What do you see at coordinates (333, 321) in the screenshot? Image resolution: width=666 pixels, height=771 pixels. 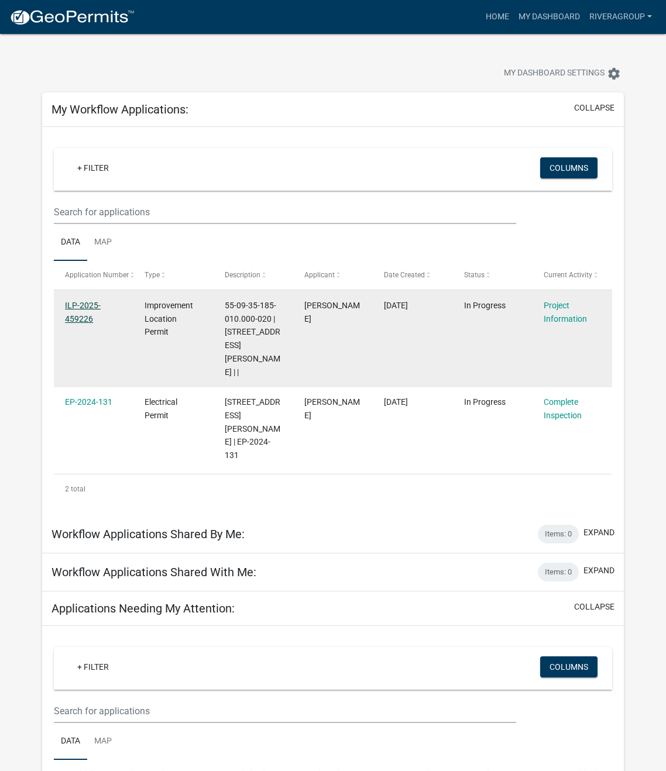 I see `div: collapse` at bounding box center [333, 321].